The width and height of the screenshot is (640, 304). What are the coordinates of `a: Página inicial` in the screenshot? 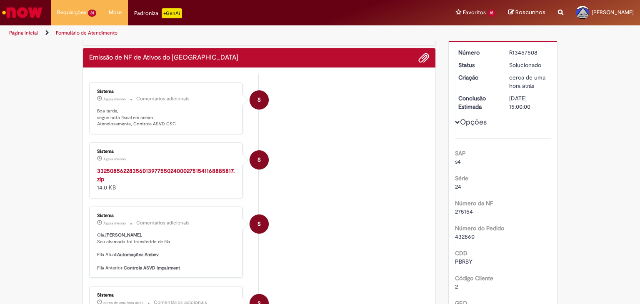 It's located at (23, 33).